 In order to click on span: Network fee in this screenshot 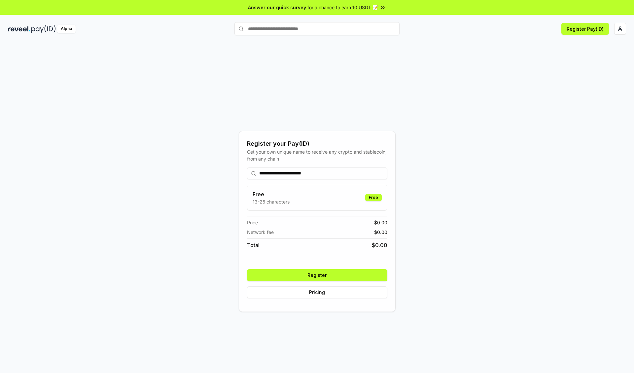, I will do `click(260, 232)`.